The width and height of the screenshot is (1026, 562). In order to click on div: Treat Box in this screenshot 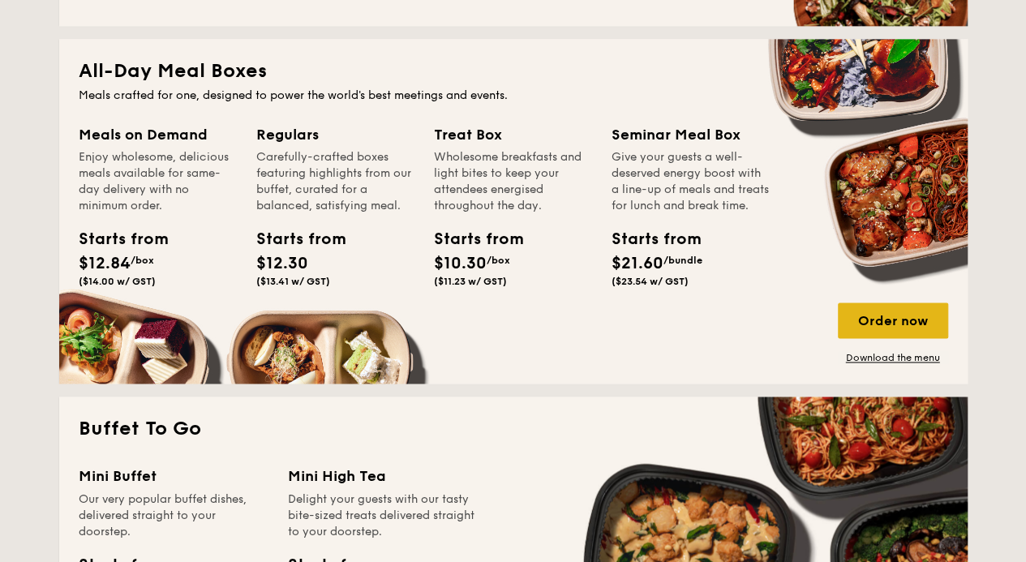, I will do `click(513, 135)`.